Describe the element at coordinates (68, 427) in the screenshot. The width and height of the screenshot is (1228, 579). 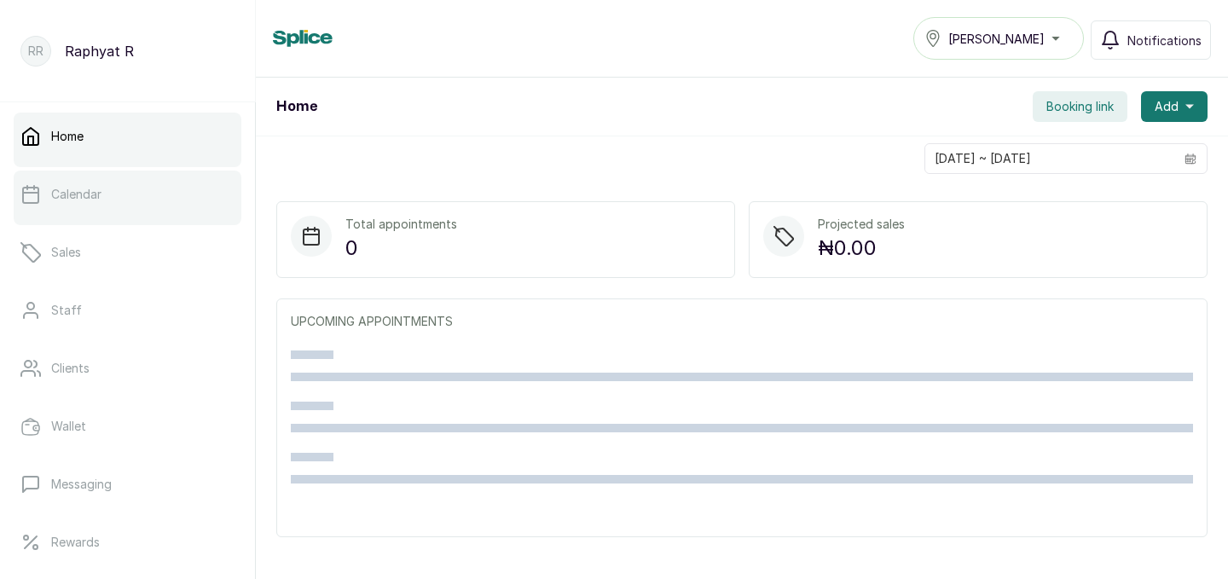
I see `p: Wallet` at that location.